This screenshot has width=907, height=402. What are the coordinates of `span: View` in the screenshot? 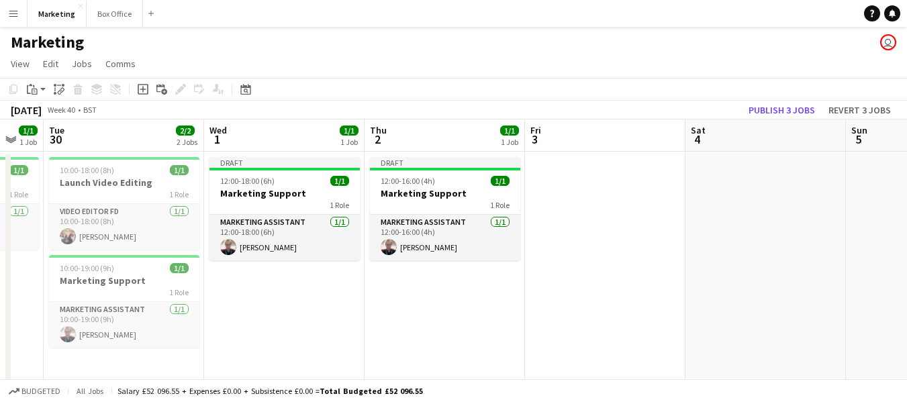 It's located at (20, 64).